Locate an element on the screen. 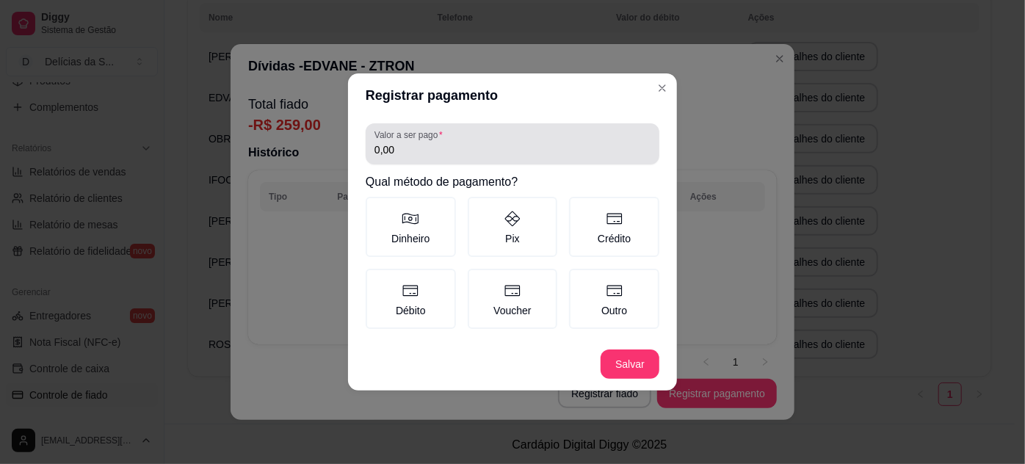 This screenshot has height=464, width=1025. label: Crédito is located at coordinates (614, 227).